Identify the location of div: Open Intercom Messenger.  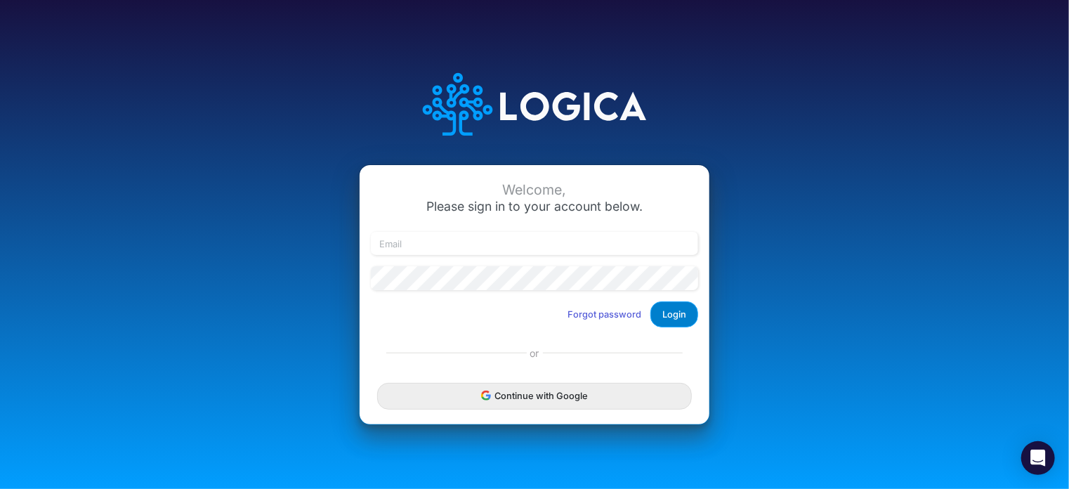
(1038, 458).